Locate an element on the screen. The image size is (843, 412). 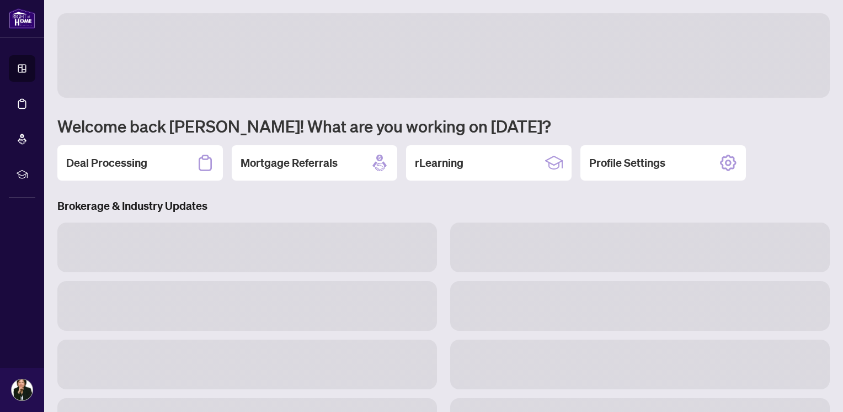
img: logo is located at coordinates (22, 18).